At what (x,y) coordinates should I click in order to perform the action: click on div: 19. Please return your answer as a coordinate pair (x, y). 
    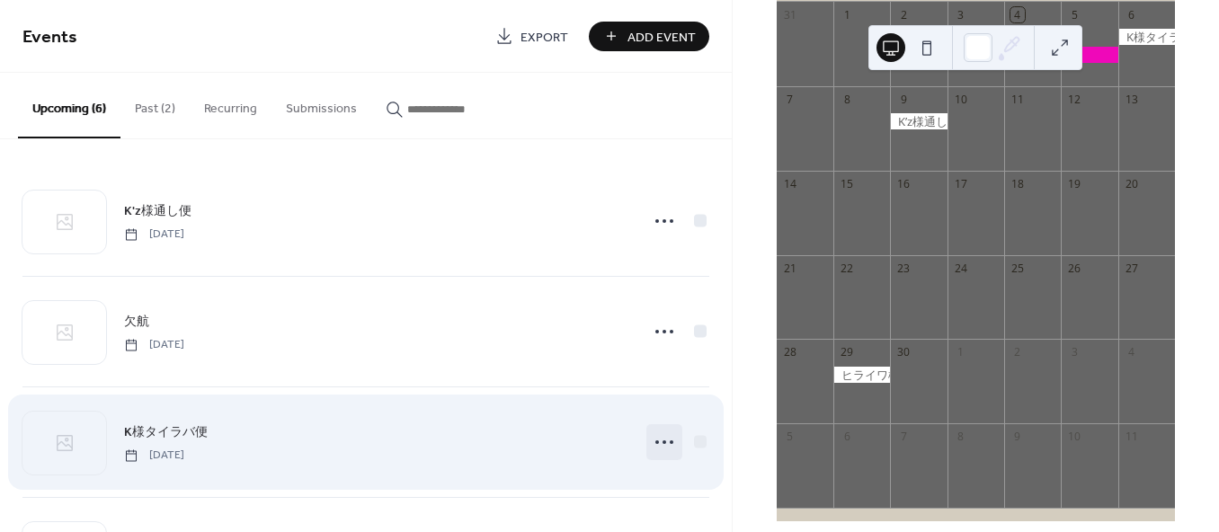
    Looking at the image, I should click on (1075, 183).